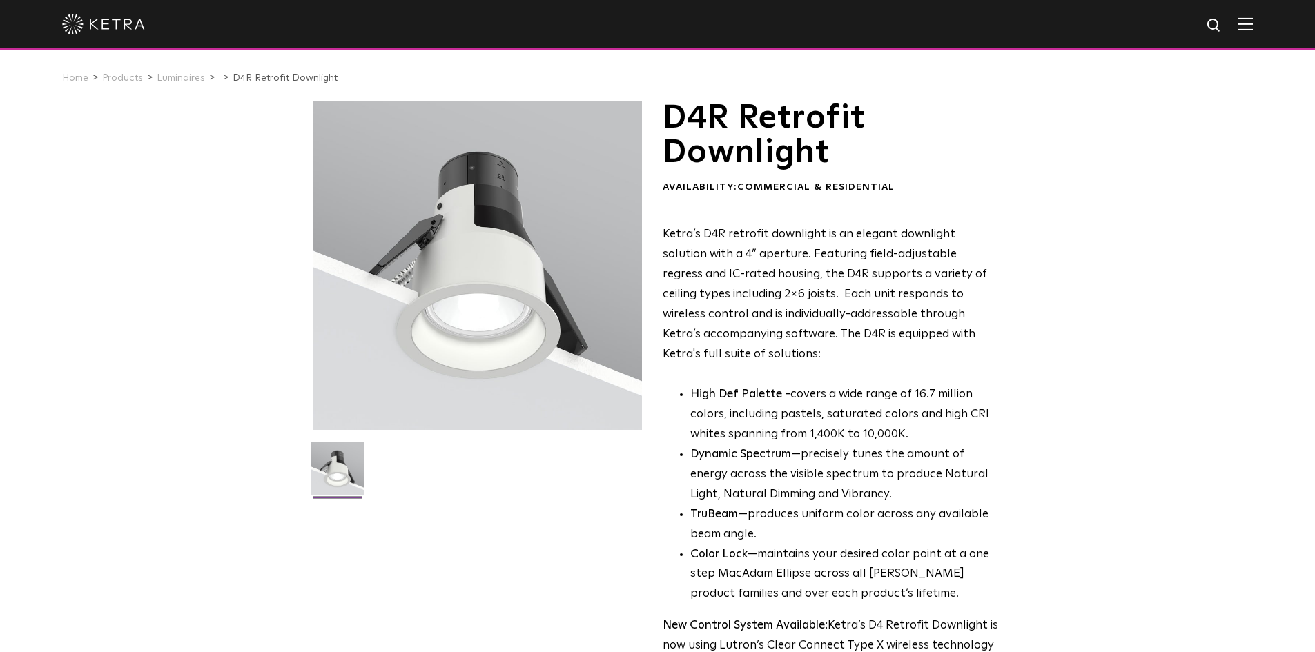 The height and width of the screenshot is (652, 1315). I want to click on a: Home, so click(75, 78).